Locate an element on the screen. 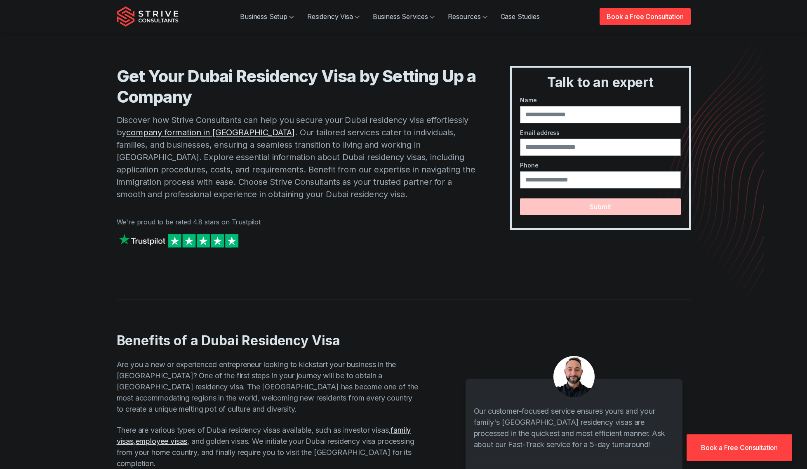 Image resolution: width=807 pixels, height=469 pixels. button: Submit is located at coordinates (600, 206).